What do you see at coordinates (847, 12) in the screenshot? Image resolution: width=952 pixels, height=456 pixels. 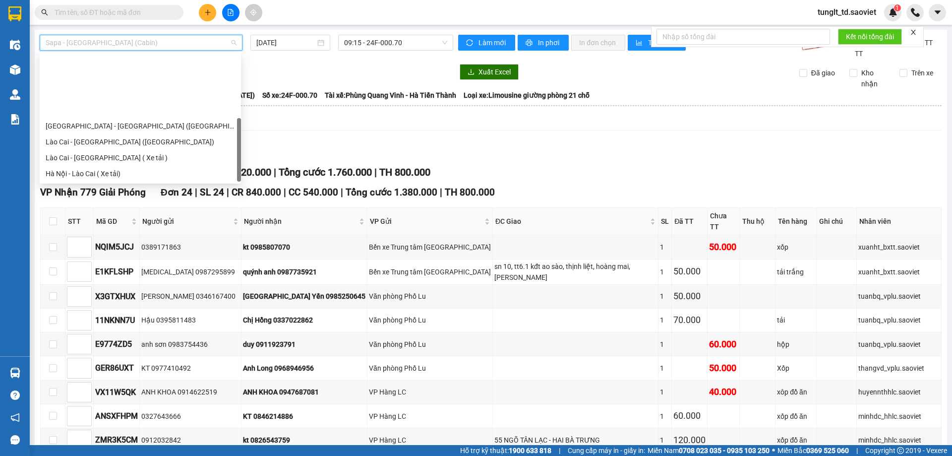 I see `span: tunglt_td.saoviet` at bounding box center [847, 12].